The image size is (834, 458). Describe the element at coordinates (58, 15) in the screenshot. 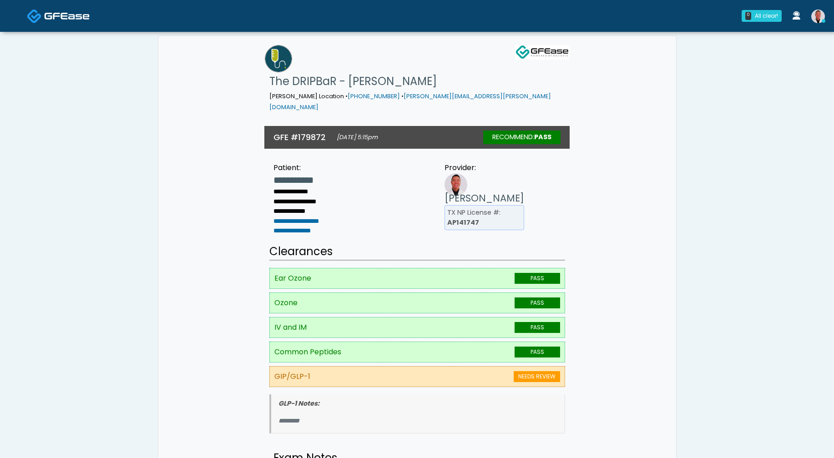

I see `a: Docovia` at that location.